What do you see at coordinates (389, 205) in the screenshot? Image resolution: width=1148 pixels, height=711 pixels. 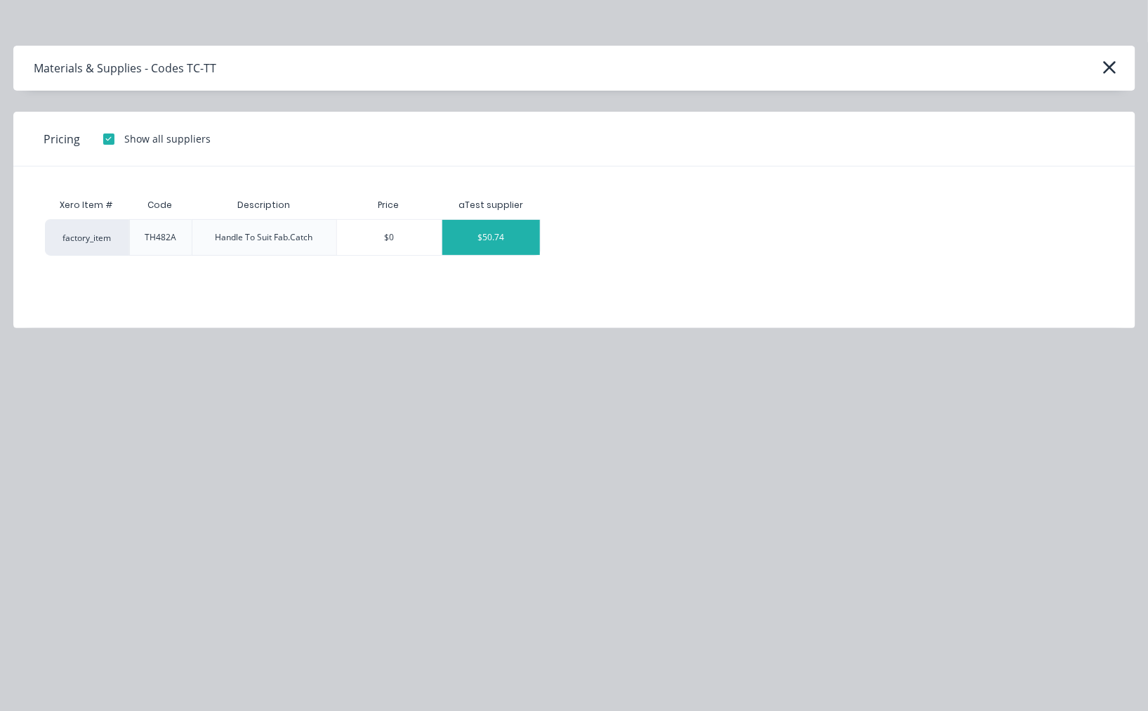 I see `div: Price` at bounding box center [389, 205].